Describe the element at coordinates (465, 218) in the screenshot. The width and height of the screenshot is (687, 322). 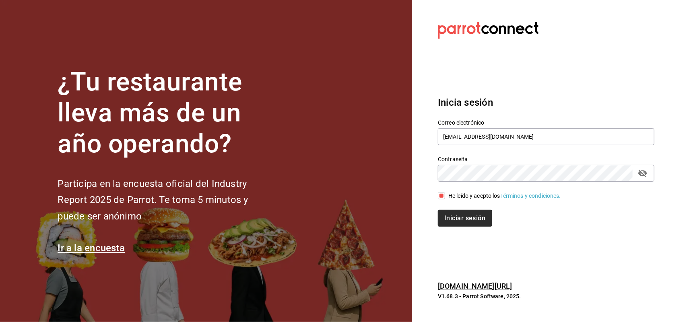
I see `button: Iniciar sesión` at that location.